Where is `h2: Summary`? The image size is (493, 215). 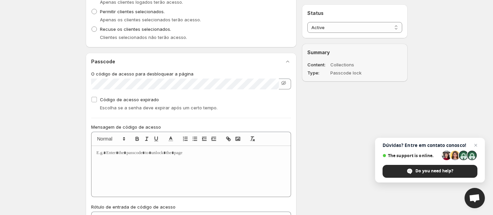
h2: Summary is located at coordinates (355, 53).